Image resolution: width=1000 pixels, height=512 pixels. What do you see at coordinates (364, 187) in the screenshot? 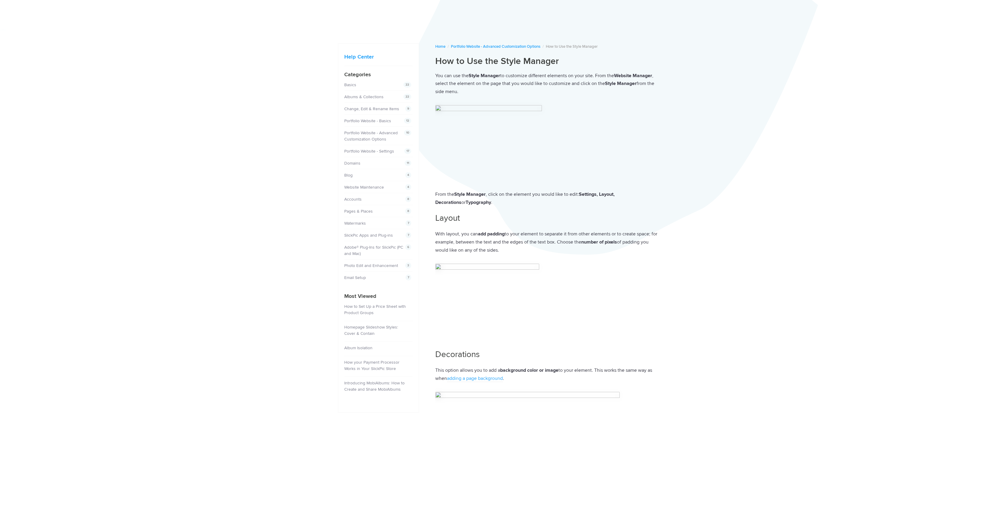
I see `a: Website Maintenance` at bounding box center [364, 187].